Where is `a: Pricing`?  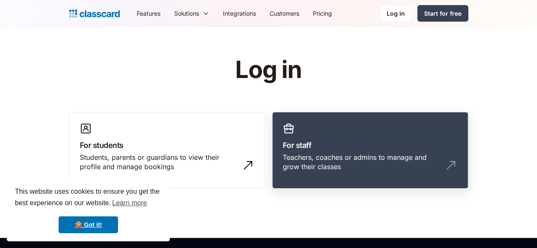
a: Pricing is located at coordinates (322, 13).